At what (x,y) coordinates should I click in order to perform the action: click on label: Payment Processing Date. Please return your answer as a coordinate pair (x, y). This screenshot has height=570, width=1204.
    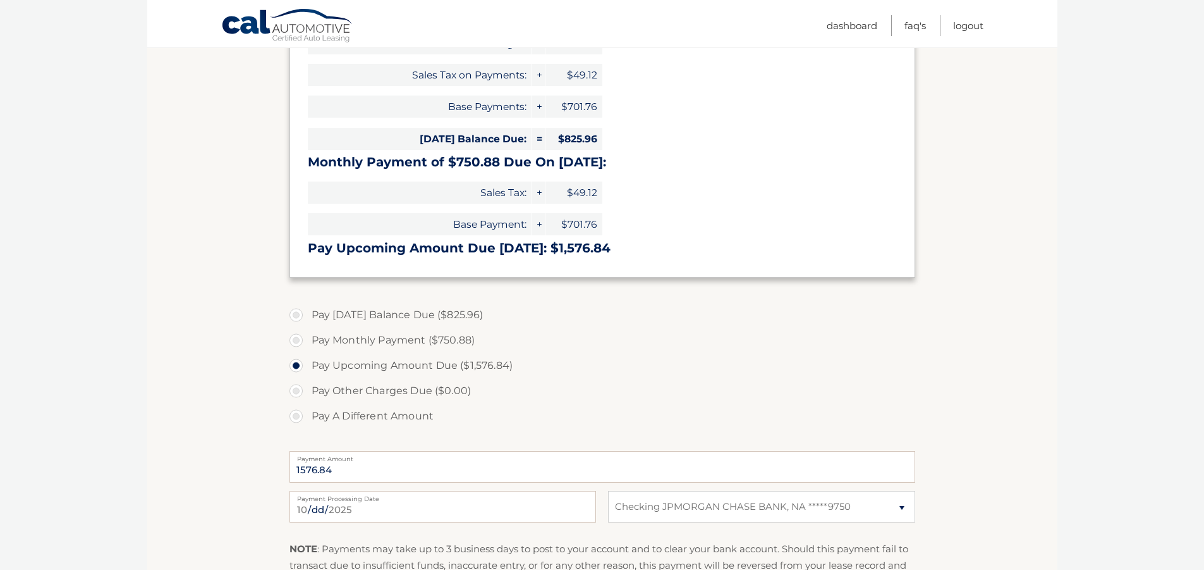
    Looking at the image, I should click on (442, 496).